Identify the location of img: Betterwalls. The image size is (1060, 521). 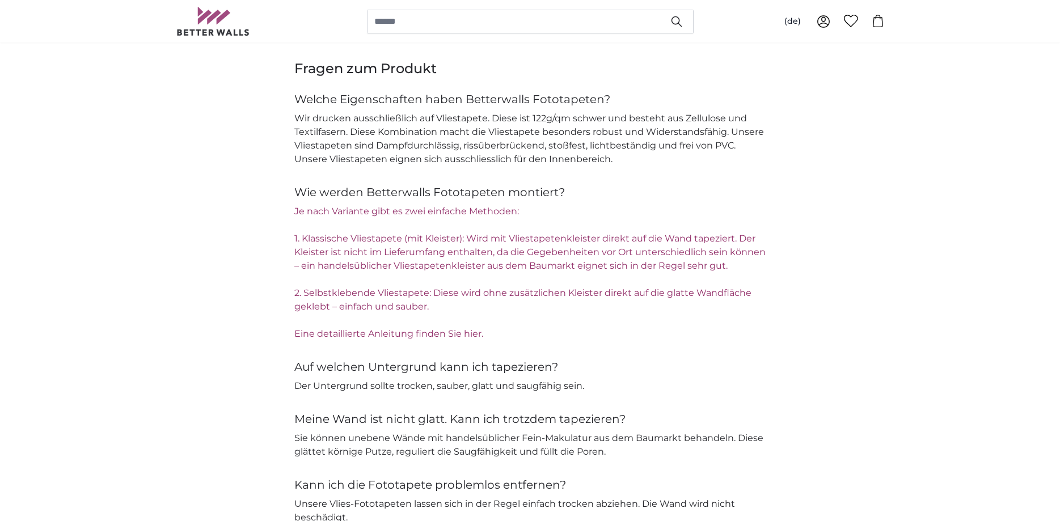
(213, 21).